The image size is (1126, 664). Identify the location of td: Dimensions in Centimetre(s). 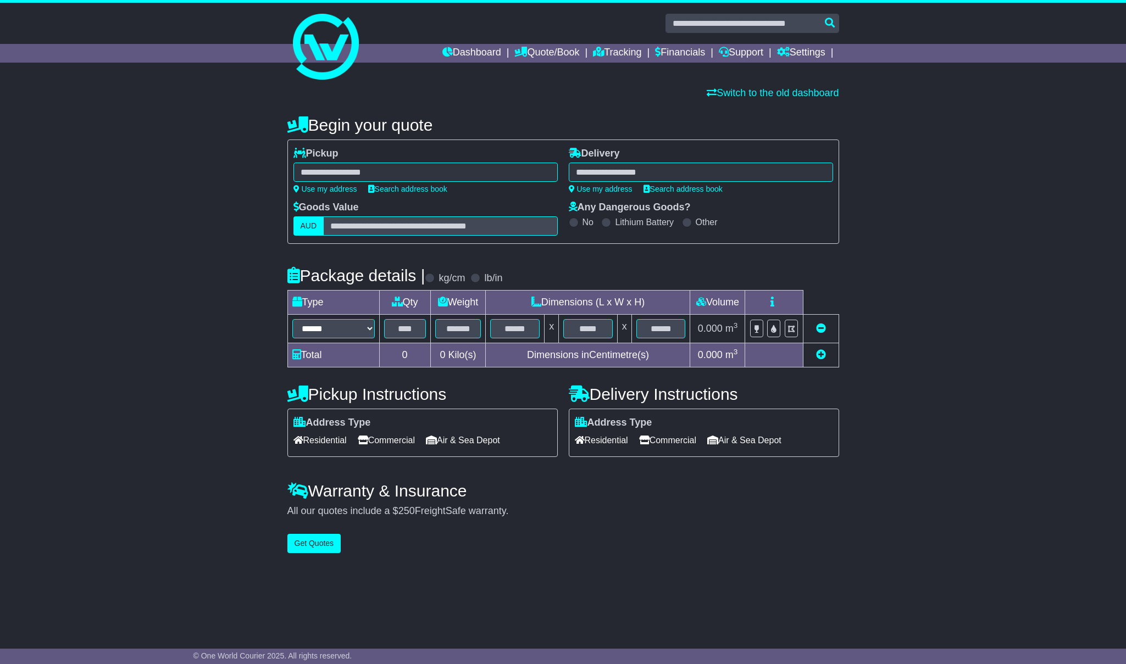
(588, 355).